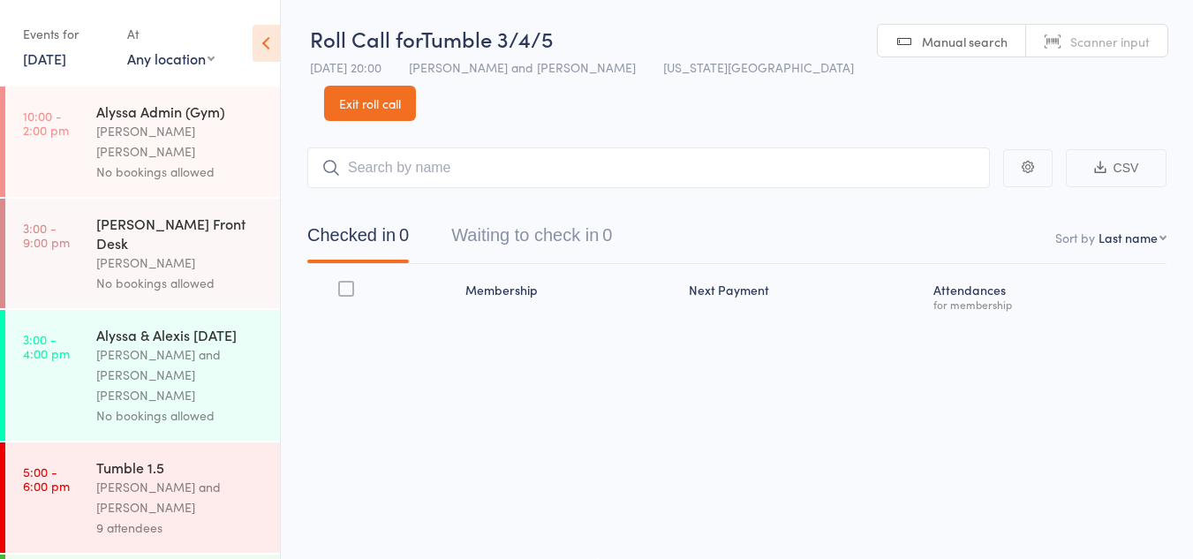  I want to click on label: Sort by, so click(1074, 237).